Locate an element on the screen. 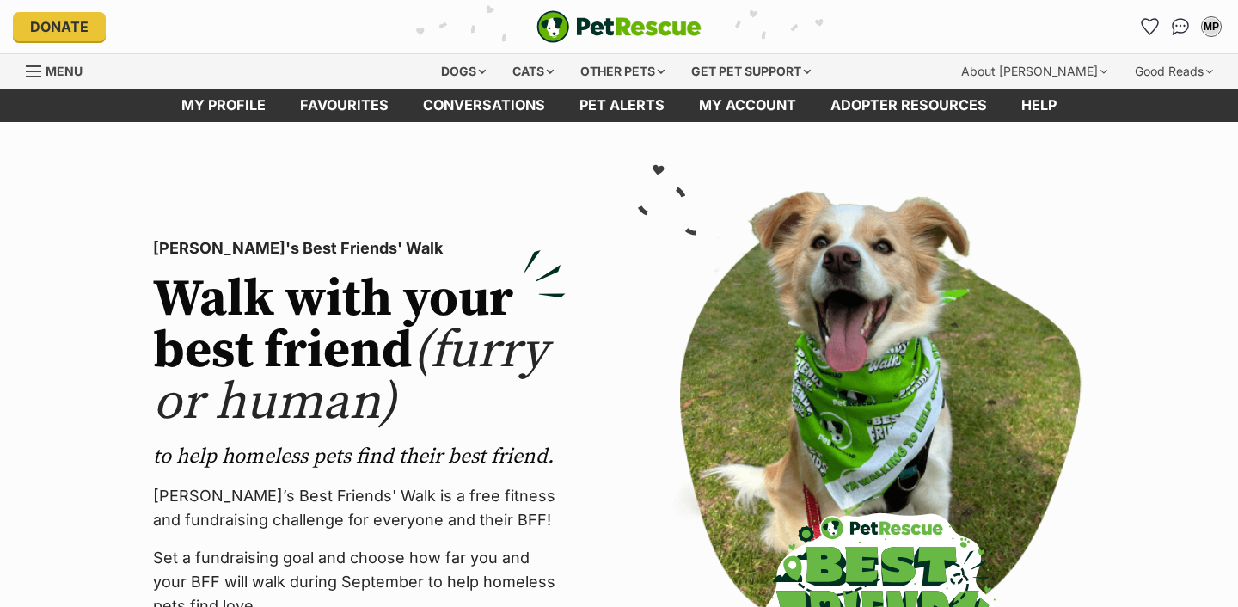 Image resolution: width=1238 pixels, height=607 pixels. a: My profile is located at coordinates (224, 105).